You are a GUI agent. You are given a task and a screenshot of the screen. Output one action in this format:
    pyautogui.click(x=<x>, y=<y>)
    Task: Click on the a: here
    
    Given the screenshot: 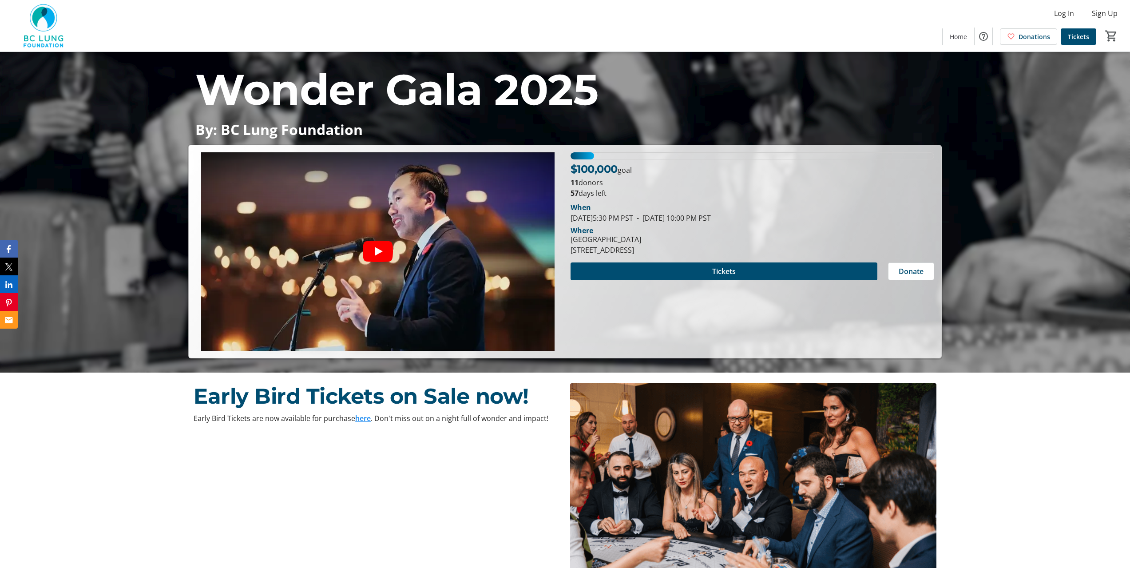 What is the action you would take?
    pyautogui.click(x=363, y=418)
    